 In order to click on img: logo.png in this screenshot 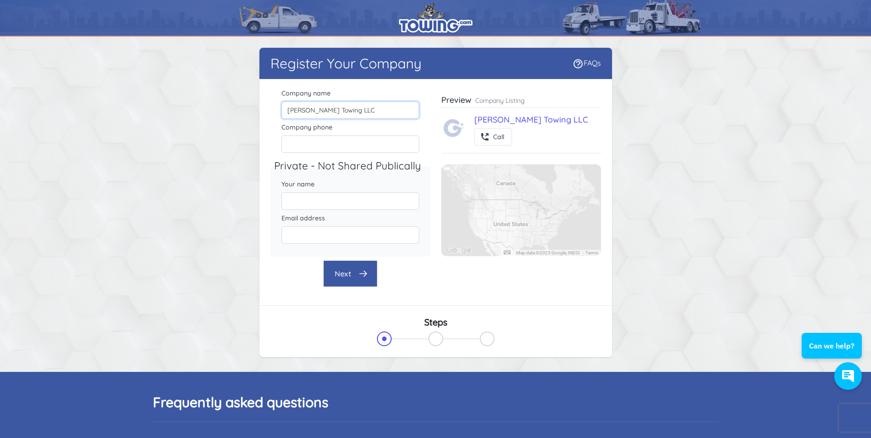, I will do `click(436, 17)`.